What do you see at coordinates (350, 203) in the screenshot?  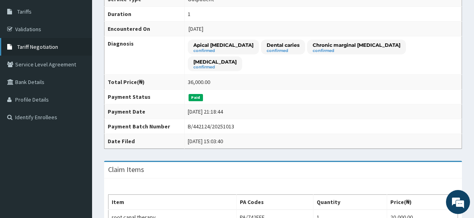 I see `th: Quantity` at bounding box center [350, 203].